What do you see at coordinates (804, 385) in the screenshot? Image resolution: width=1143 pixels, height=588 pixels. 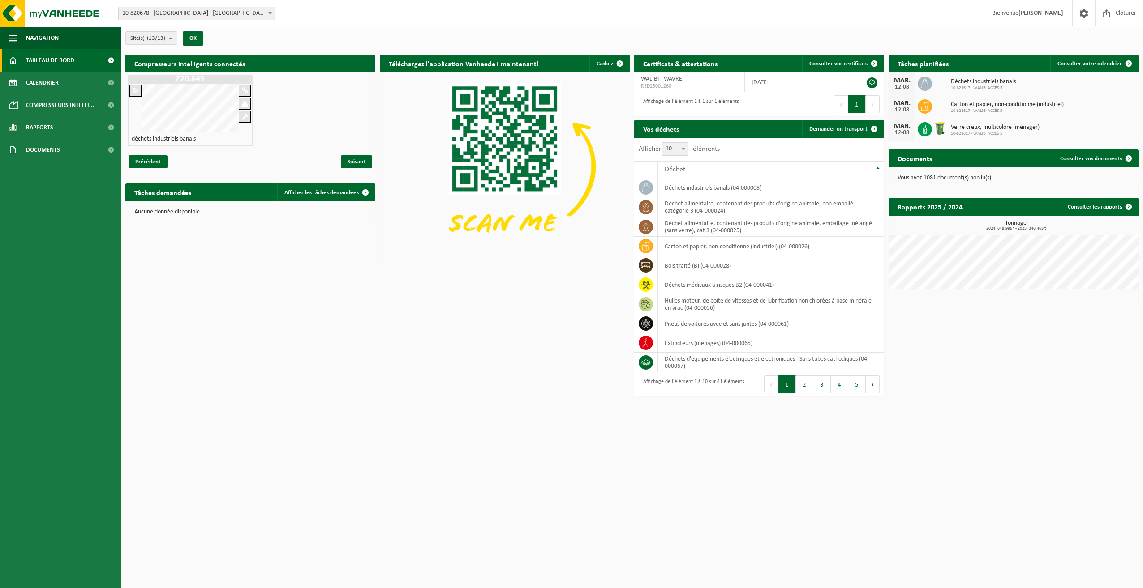 I see `button: 2` at bounding box center [804, 385].